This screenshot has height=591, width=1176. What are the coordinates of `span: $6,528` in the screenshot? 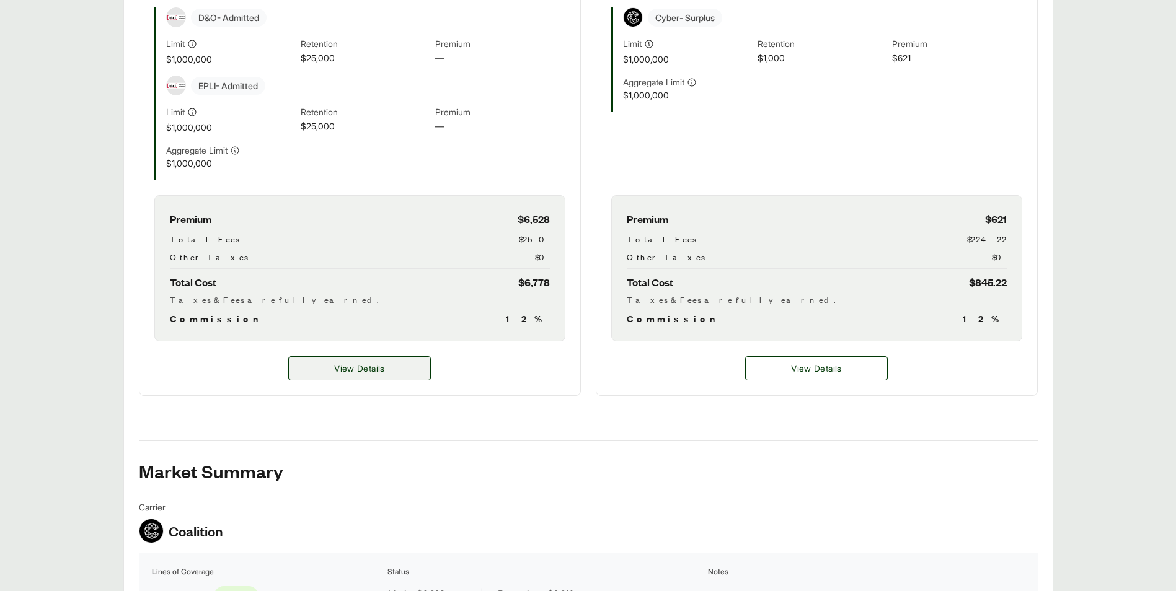 It's located at (534, 219).